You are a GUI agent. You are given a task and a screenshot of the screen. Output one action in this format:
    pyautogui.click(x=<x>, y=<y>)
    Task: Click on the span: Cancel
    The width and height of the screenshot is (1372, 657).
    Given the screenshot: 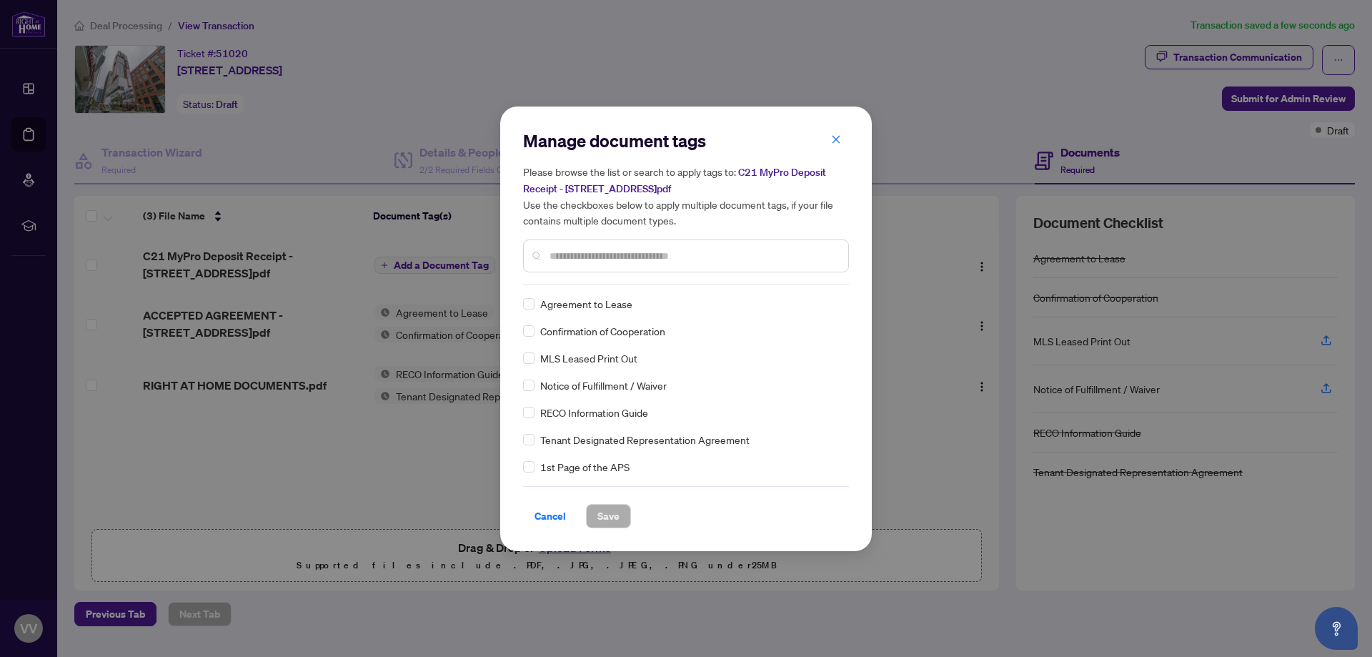 What is the action you would take?
    pyautogui.click(x=550, y=516)
    